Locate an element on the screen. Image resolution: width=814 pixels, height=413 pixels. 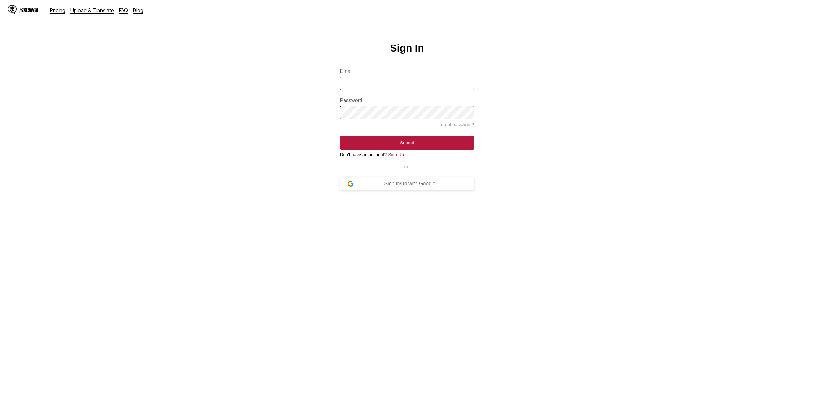
div: OR is located at coordinates (407, 167).